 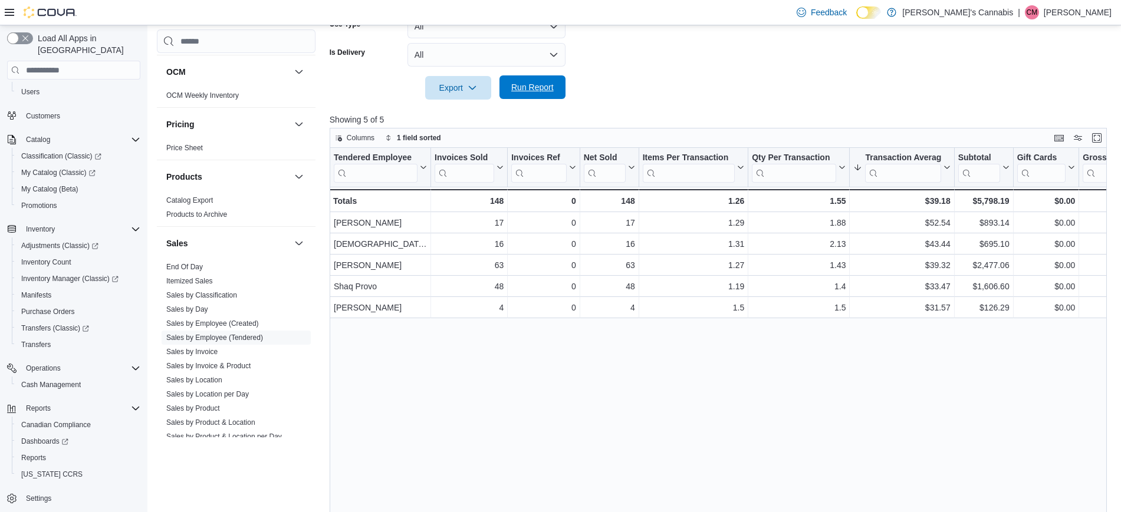 What do you see at coordinates (56, 425) in the screenshot?
I see `a: Canadian Compliance` at bounding box center [56, 425].